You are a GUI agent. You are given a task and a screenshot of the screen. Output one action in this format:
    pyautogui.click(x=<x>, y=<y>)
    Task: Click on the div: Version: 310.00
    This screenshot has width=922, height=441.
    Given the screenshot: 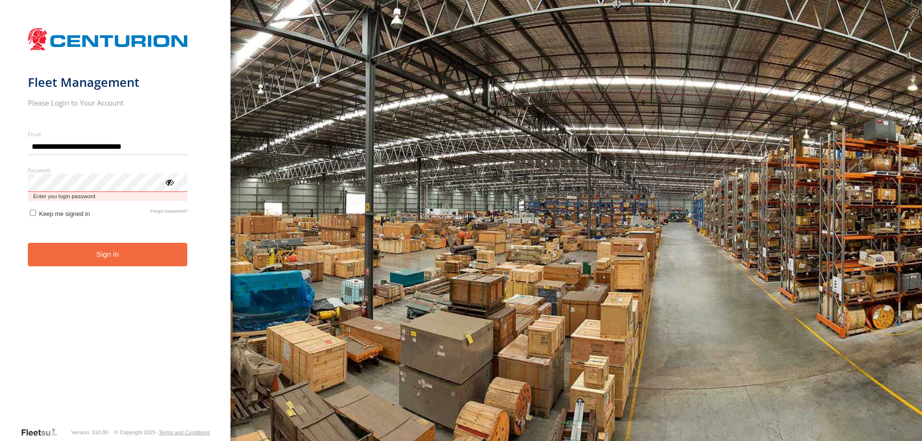 What is the action you would take?
    pyautogui.click(x=90, y=433)
    